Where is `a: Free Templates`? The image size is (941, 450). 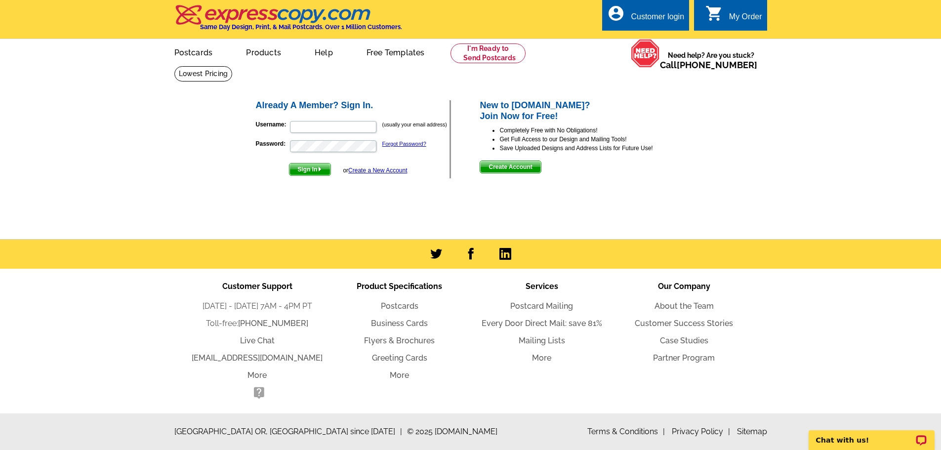 a: Free Templates is located at coordinates (396, 51).